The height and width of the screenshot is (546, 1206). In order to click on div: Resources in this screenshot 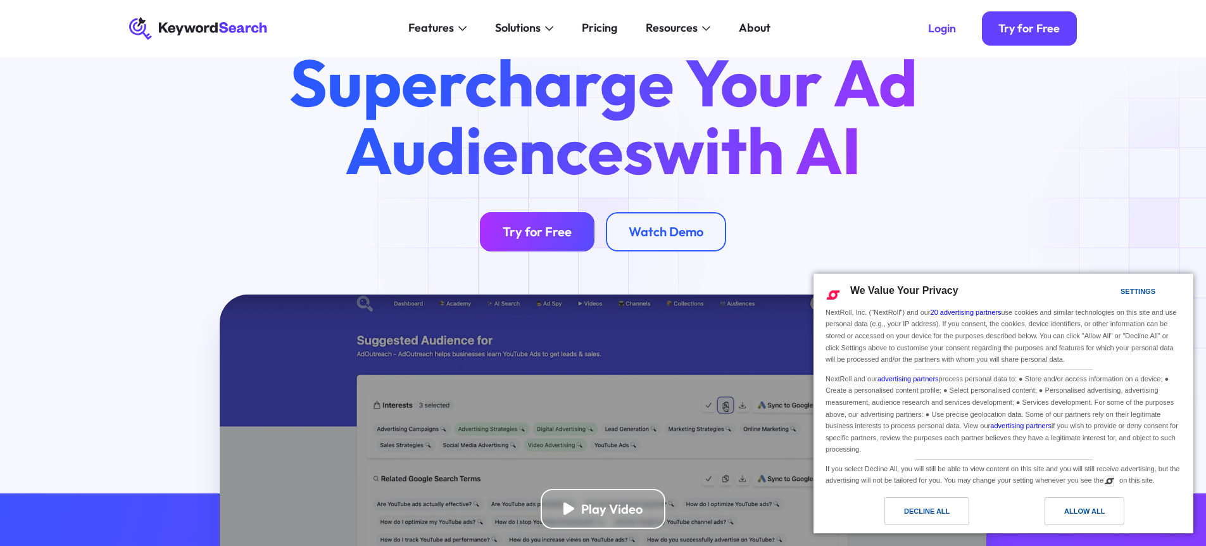, I will do `click(672, 28)`.